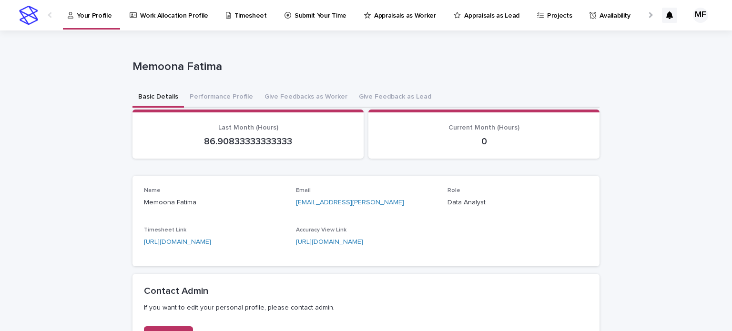  Describe the element at coordinates (395, 98) in the screenshot. I see `button: Give Feedback as Lead` at that location.